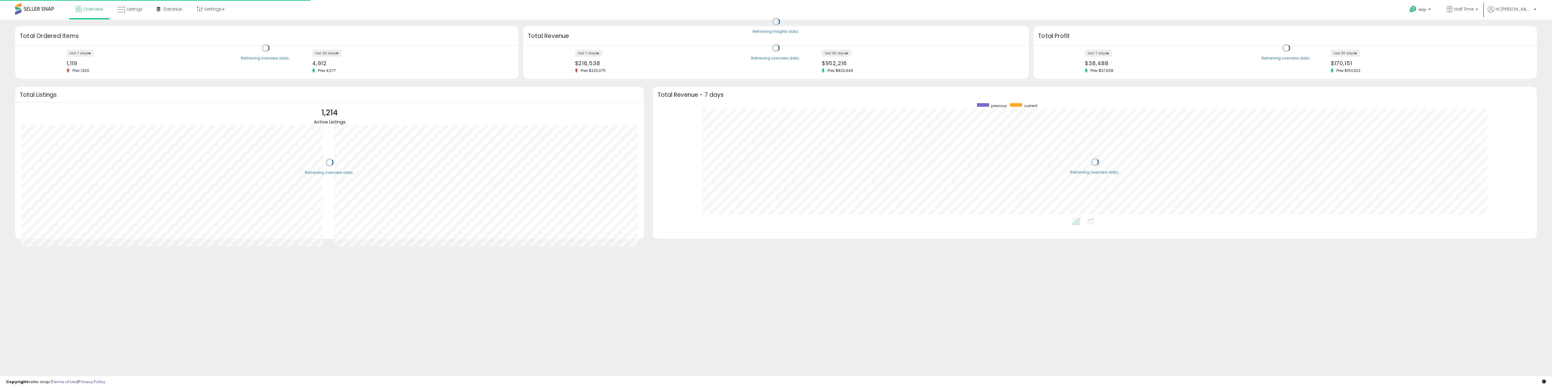 This screenshot has width=1552, height=388. I want to click on span: DataHub, so click(173, 9).